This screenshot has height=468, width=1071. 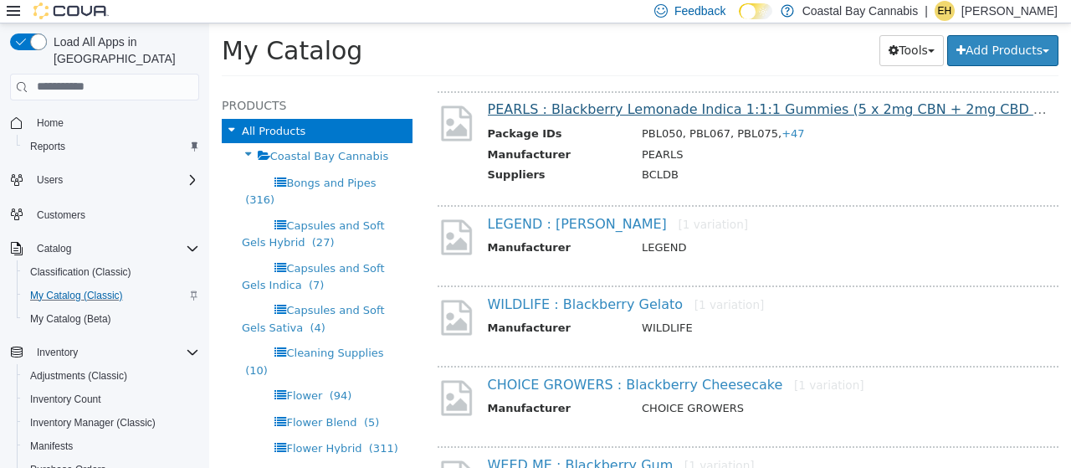 What do you see at coordinates (467, 360) in the screenshot?
I see `a: CHOICE GROWERS : Blackberry Cheesecake[1 variation]` at bounding box center [467, 360].